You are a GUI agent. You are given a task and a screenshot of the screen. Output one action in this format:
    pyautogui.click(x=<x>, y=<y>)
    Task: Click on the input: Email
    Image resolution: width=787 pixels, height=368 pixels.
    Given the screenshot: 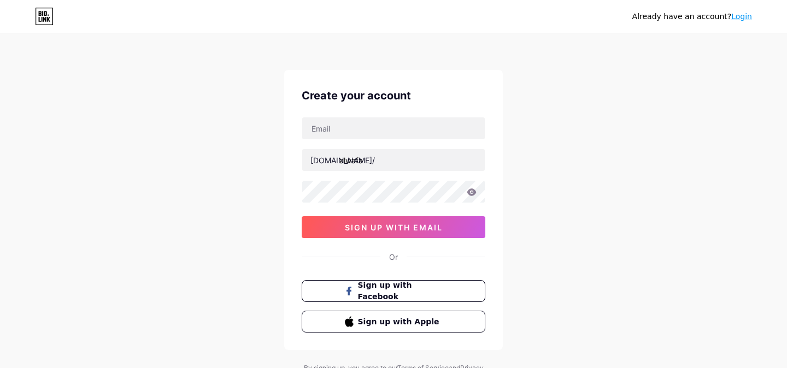 What is the action you would take?
    pyautogui.click(x=393, y=128)
    